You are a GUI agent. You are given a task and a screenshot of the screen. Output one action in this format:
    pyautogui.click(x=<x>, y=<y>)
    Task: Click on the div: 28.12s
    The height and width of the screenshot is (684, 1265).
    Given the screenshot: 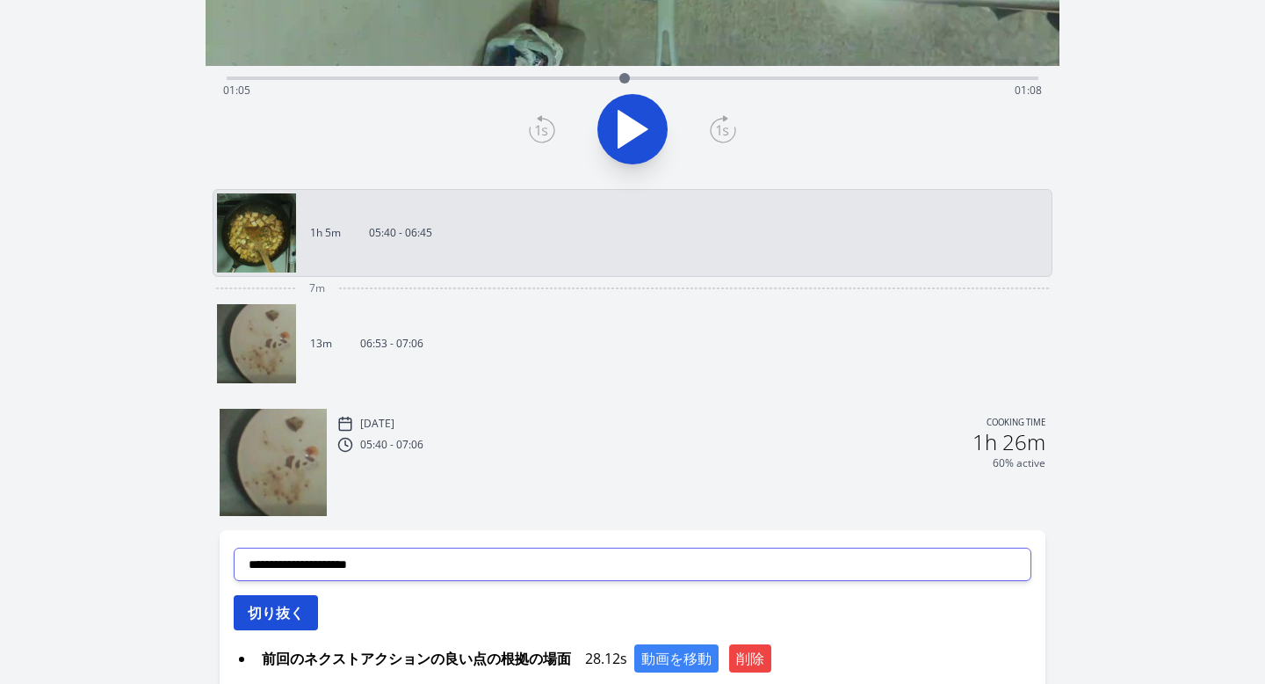 What is the action you would take?
    pyautogui.click(x=643, y=658)
    